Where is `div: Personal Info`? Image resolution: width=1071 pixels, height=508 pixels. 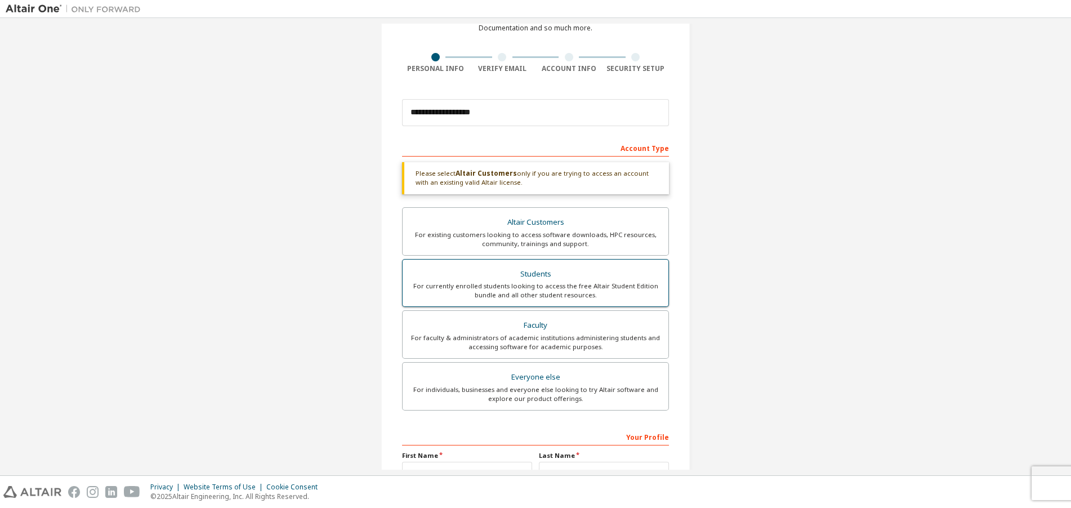 div: Personal Info is located at coordinates (435, 69).